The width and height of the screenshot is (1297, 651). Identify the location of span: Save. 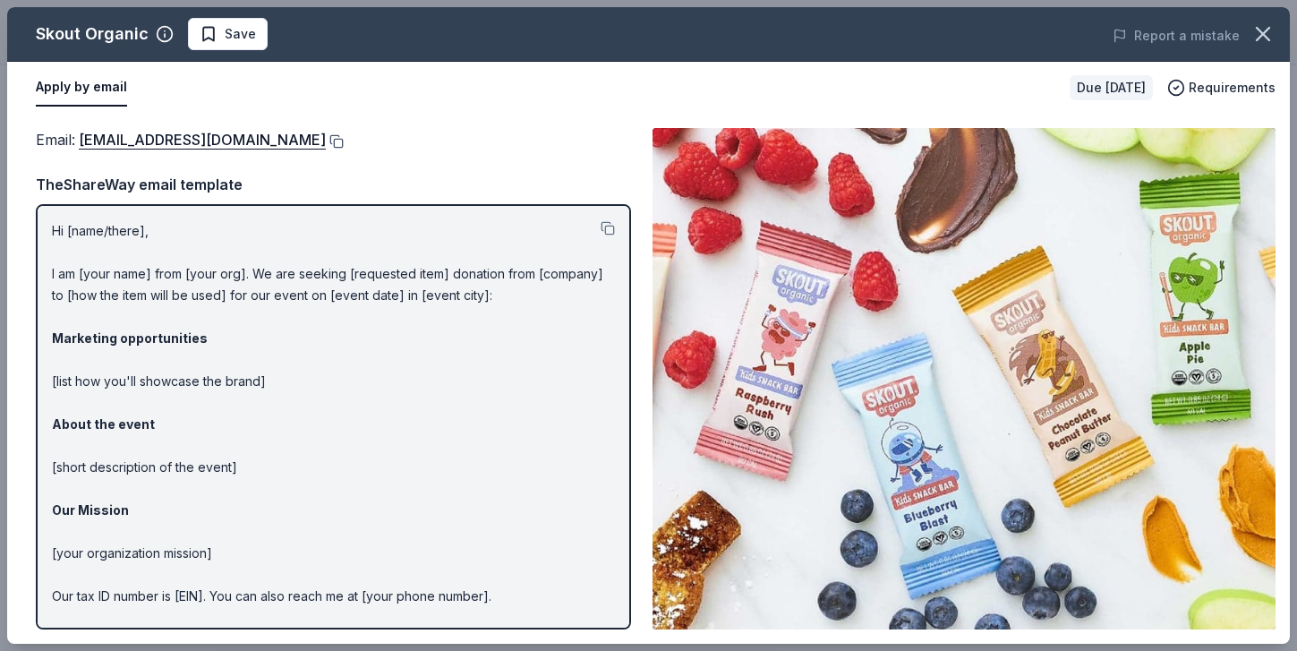
(240, 34).